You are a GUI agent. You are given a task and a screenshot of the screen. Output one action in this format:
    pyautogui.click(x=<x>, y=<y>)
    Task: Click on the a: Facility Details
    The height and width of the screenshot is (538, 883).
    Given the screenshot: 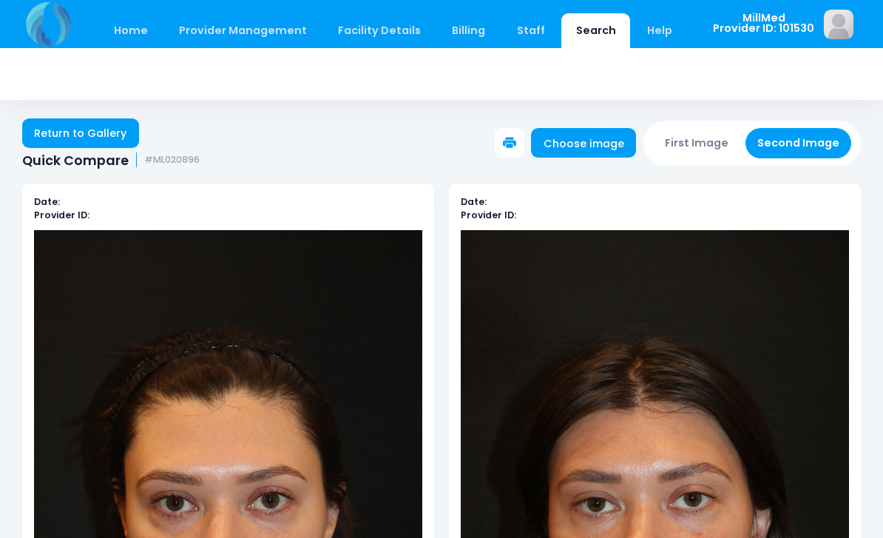 What is the action you would take?
    pyautogui.click(x=379, y=30)
    